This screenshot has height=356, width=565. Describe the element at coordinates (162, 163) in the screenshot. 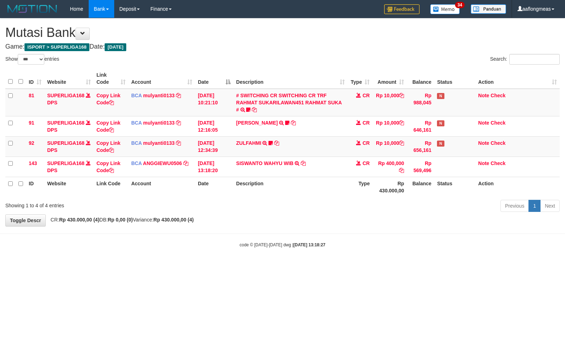

I see `a: ANGGIEWU0506` at that location.